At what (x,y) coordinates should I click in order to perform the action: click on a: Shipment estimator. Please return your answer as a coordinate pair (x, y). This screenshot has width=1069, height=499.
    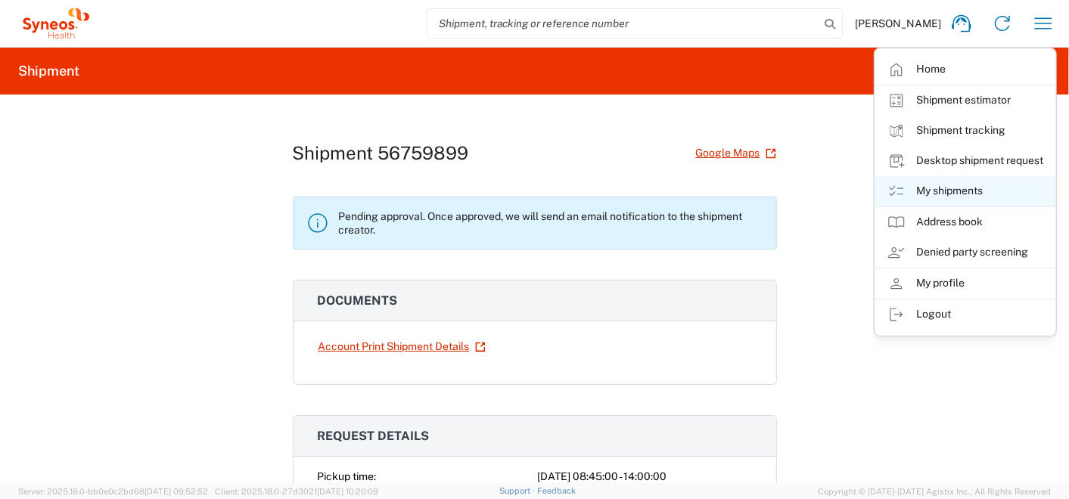
    Looking at the image, I should click on (966, 101).